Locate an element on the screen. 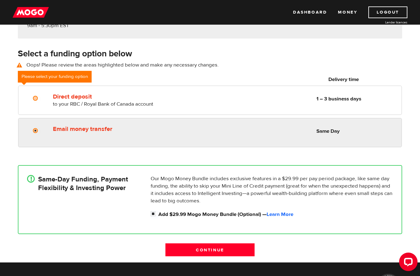 This screenshot has height=276, width=420. a: Learn More is located at coordinates (280, 214).